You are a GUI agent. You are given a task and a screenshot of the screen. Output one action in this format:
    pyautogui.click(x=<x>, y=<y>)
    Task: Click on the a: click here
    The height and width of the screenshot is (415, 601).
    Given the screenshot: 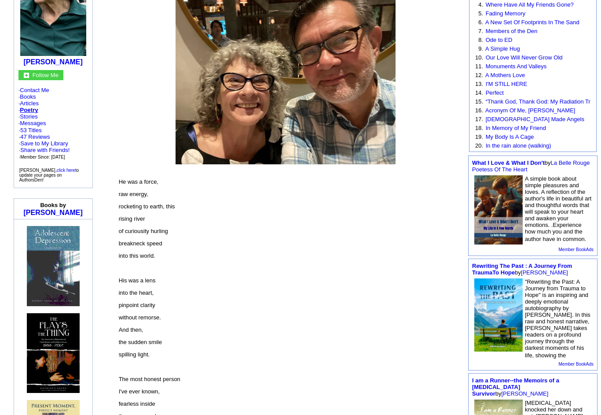 What is the action you would take?
    pyautogui.click(x=66, y=170)
    